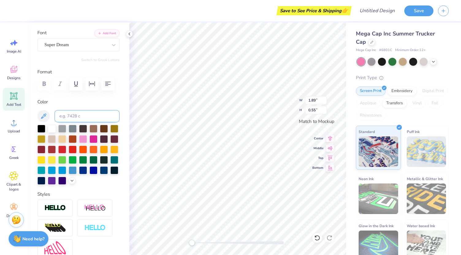 This screenshot has width=461, height=255. What do you see at coordinates (14, 131) in the screenshot?
I see `span: Upload` at bounding box center [14, 131].